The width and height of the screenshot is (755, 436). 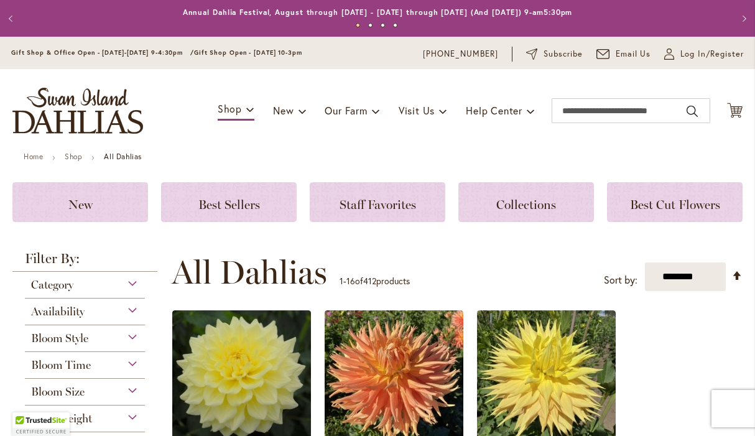 I want to click on a: store logo, so click(x=78, y=111).